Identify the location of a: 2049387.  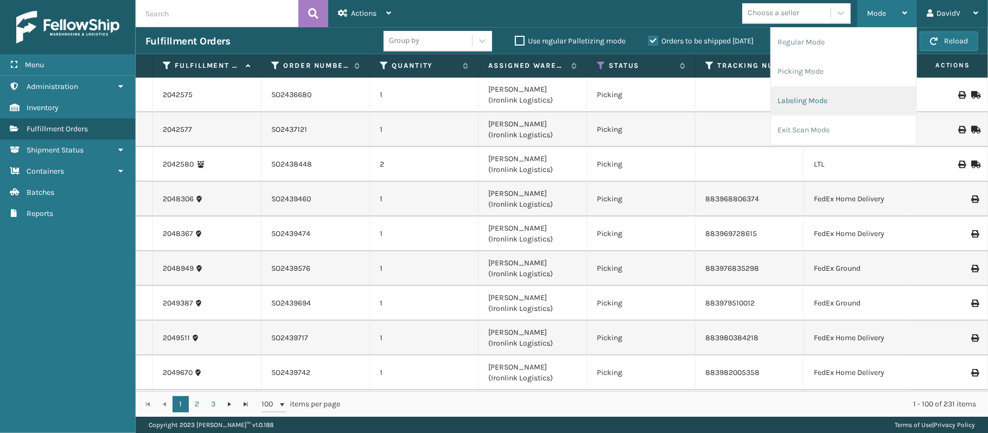
(178, 303).